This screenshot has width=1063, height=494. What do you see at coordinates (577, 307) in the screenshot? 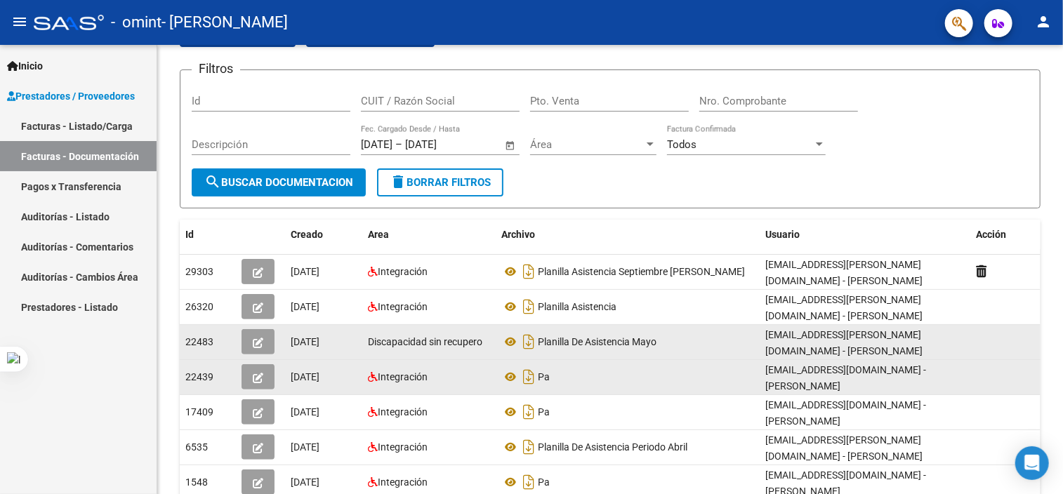
I see `span: Planilla Asistencia` at bounding box center [577, 307].